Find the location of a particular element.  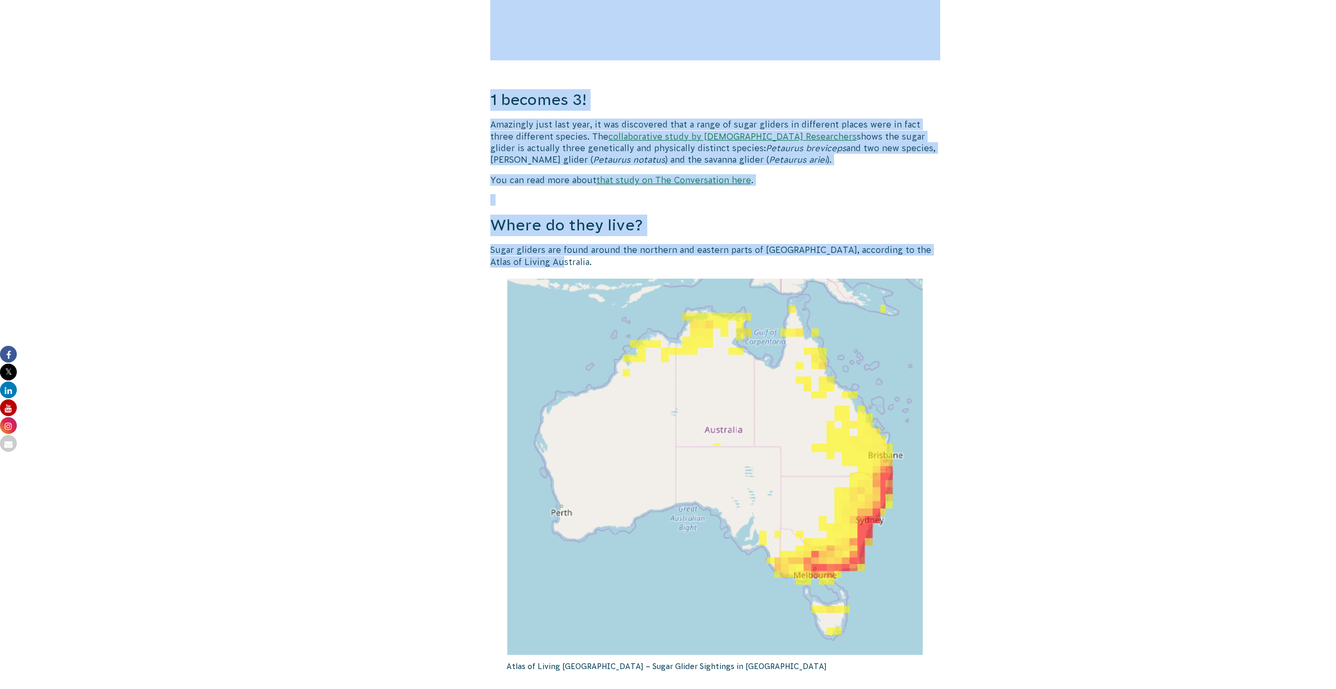

em: Petaurus ariel is located at coordinates (798, 160).